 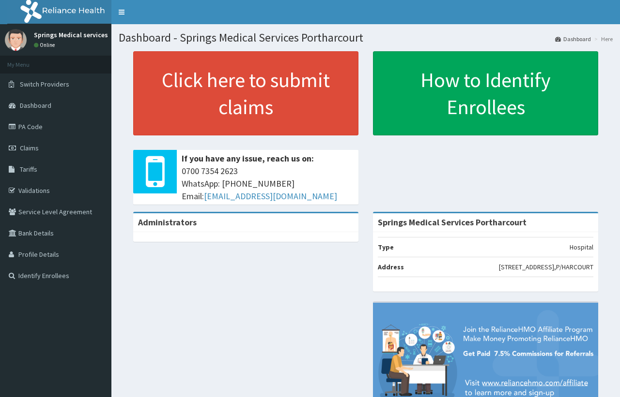 I want to click on a: Click here to submit claims, so click(x=245, y=93).